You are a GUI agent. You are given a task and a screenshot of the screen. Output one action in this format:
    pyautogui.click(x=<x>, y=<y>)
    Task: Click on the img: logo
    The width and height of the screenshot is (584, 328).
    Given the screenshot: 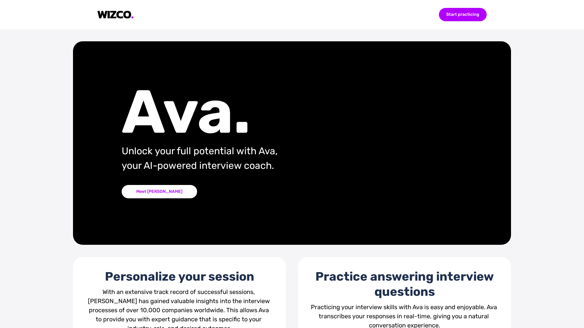 What is the action you would take?
    pyautogui.click(x=116, y=15)
    